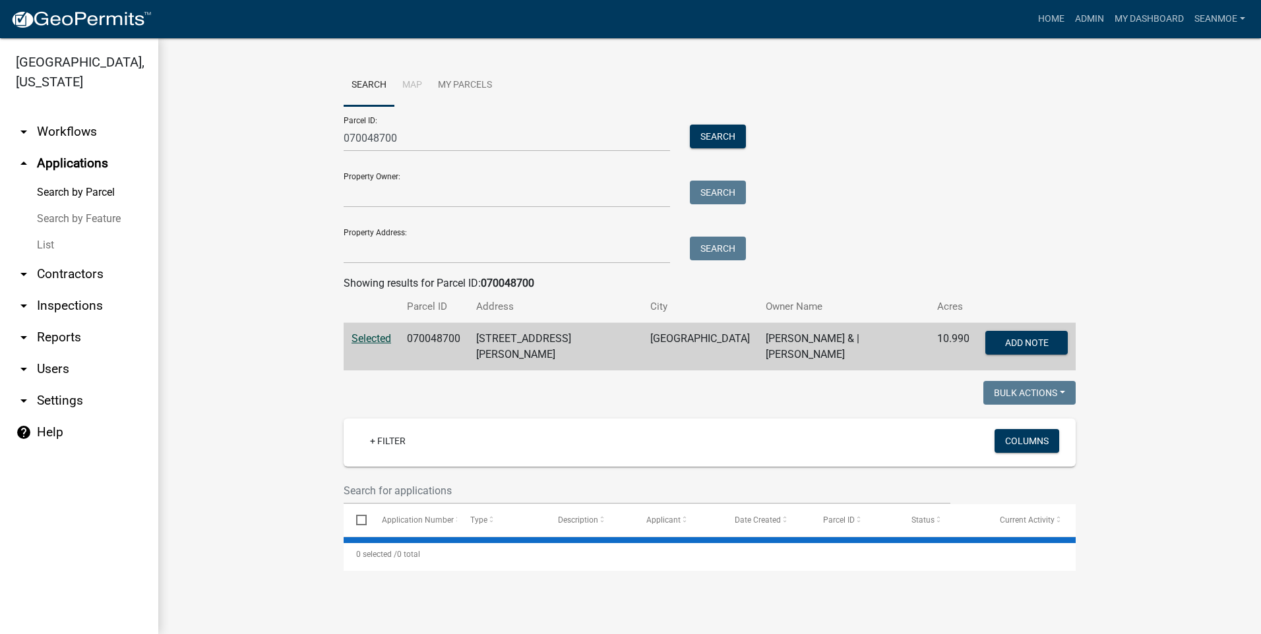 The width and height of the screenshot is (1261, 634). I want to click on button: Bulk Actions, so click(1029, 393).